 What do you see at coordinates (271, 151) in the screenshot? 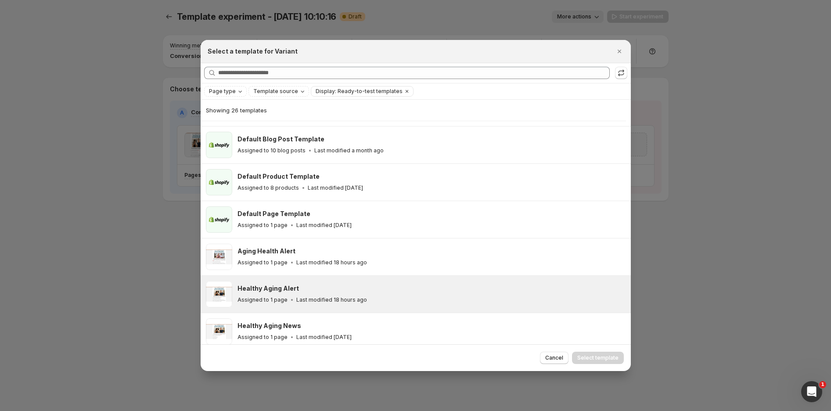
I see `p: Assigned to 10 blog posts` at bounding box center [271, 151].